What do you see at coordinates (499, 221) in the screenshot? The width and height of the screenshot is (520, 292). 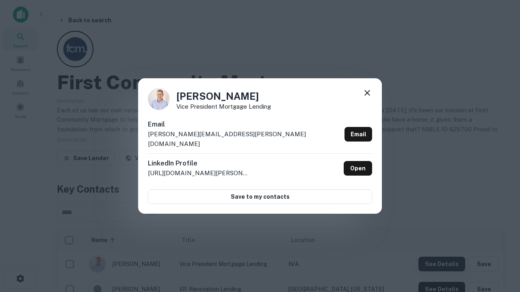 I see `div: Chat Widget` at bounding box center [499, 221].